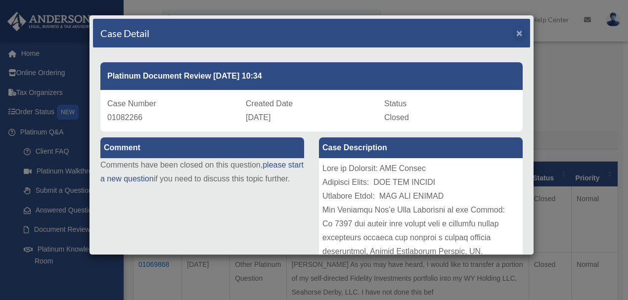  Describe the element at coordinates (132, 103) in the screenshot. I see `span: Case Number` at that location.